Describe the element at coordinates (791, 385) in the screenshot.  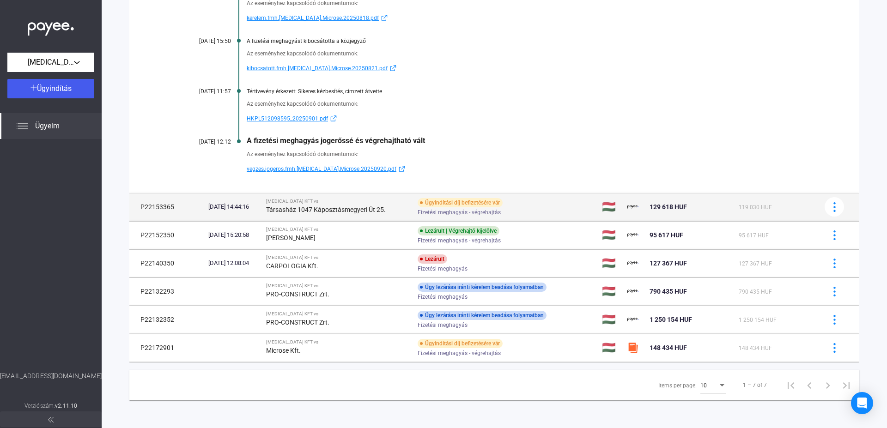
I see `button: First page` at that location.